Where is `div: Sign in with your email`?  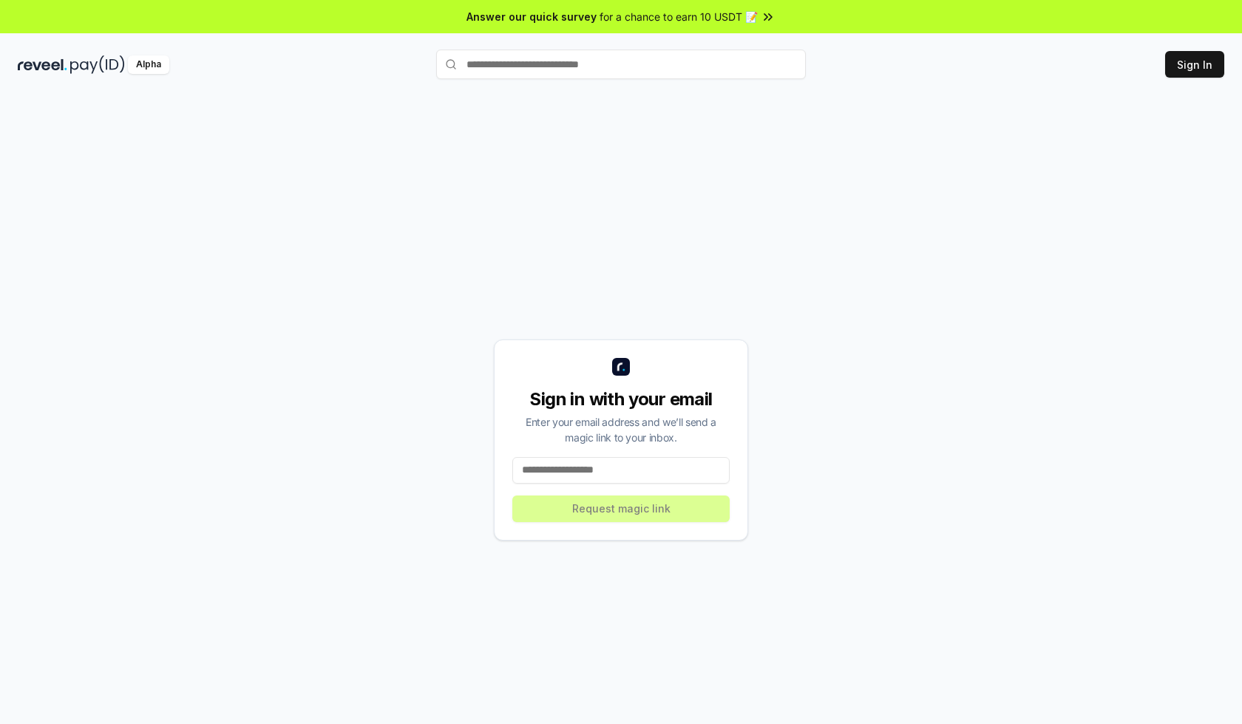 div: Sign in with your email is located at coordinates (621, 399).